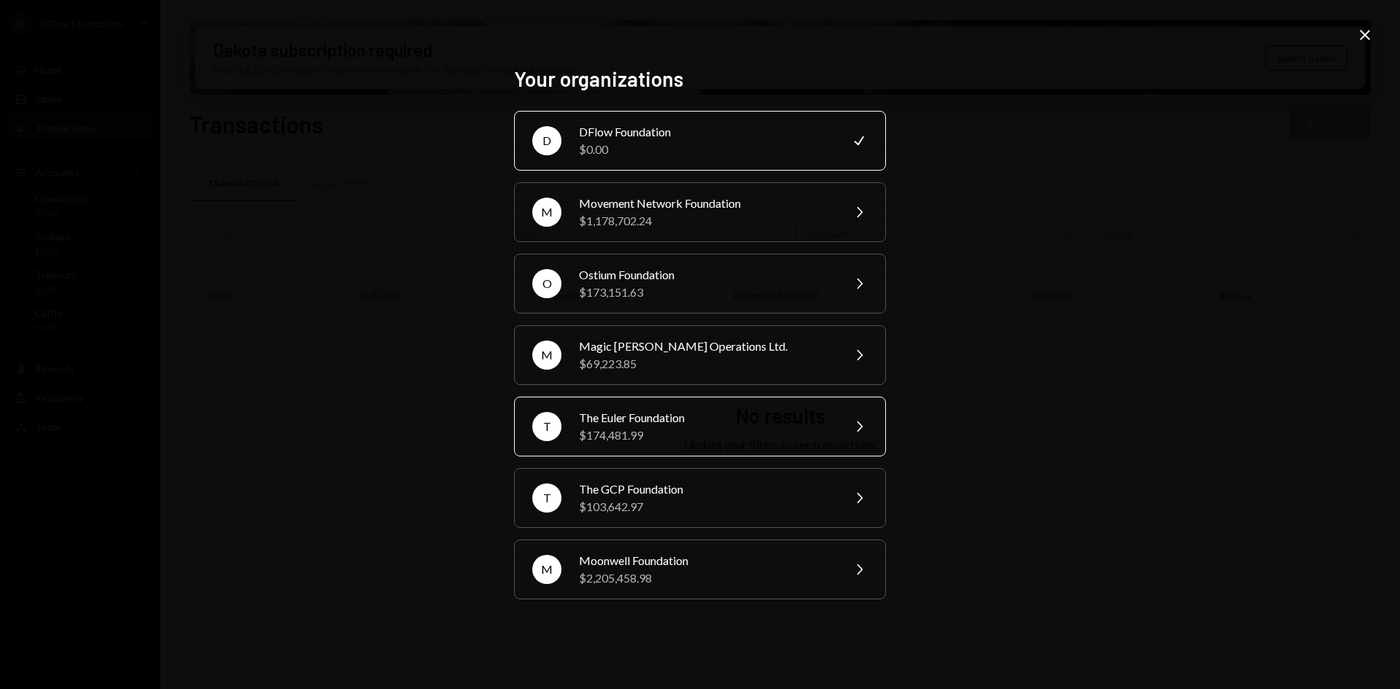  Describe the element at coordinates (700, 498) in the screenshot. I see `button: TThe GCP Foundation$103,642.97` at that location.